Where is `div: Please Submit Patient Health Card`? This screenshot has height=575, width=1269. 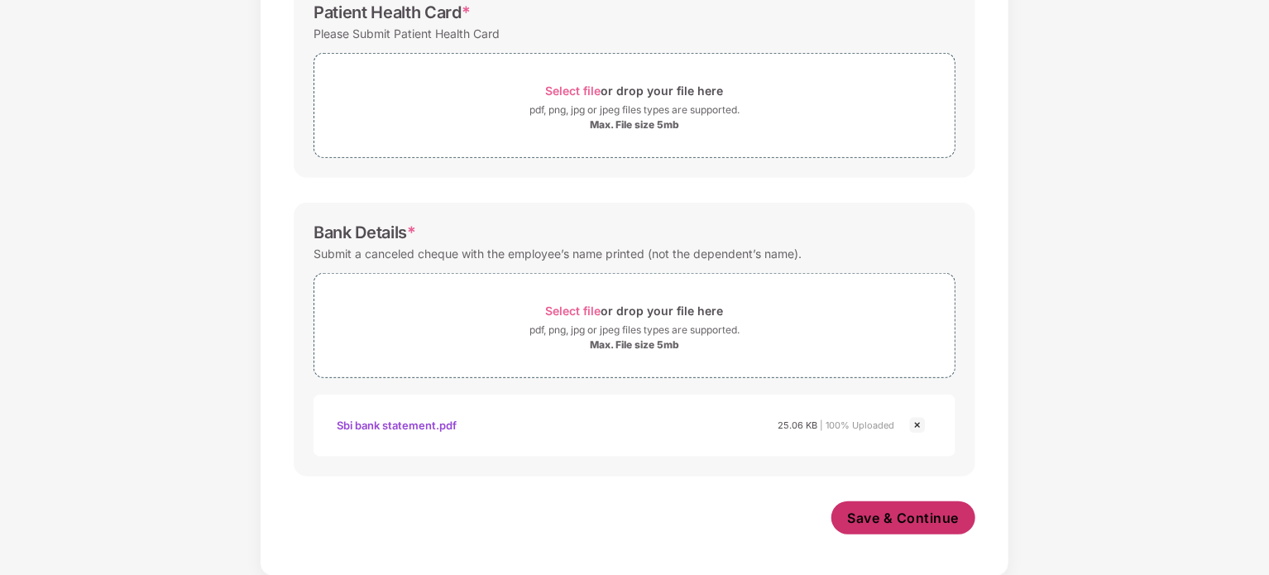
div: Please Submit Patient Health Card is located at coordinates (406, 33).